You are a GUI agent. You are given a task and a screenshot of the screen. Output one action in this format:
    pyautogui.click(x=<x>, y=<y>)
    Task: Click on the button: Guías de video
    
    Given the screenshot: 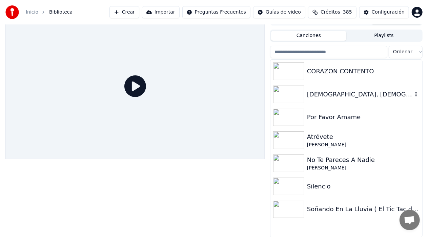 What is the action you would take?
    pyautogui.click(x=280, y=12)
    